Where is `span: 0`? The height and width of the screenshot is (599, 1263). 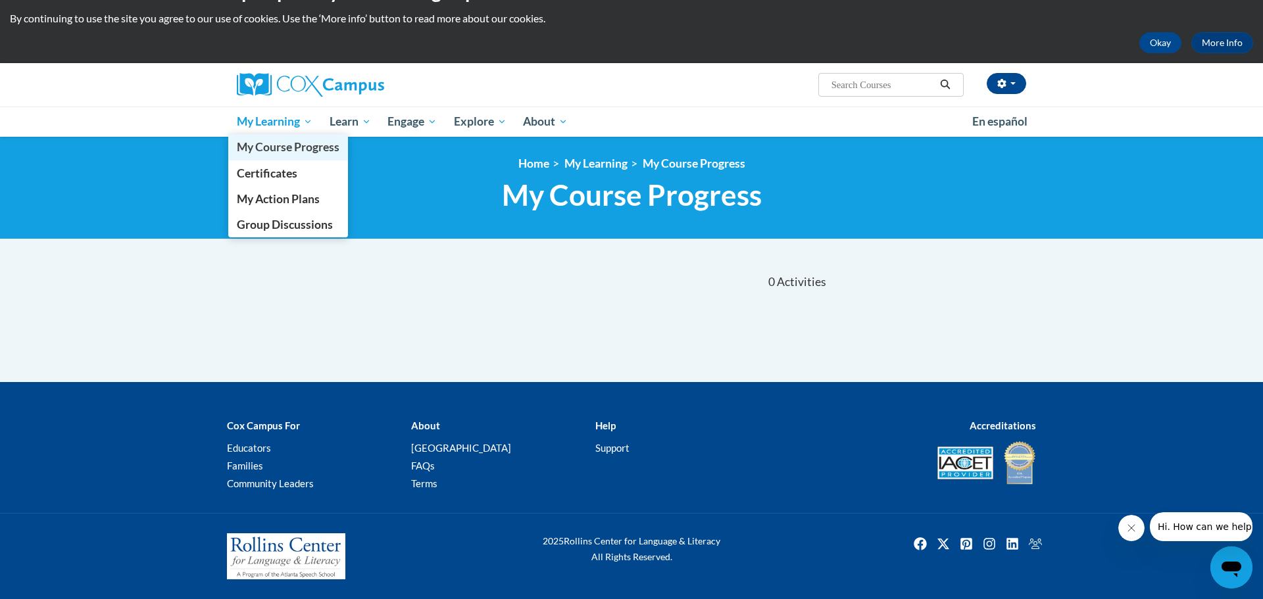
span: 0 is located at coordinates (771, 282).